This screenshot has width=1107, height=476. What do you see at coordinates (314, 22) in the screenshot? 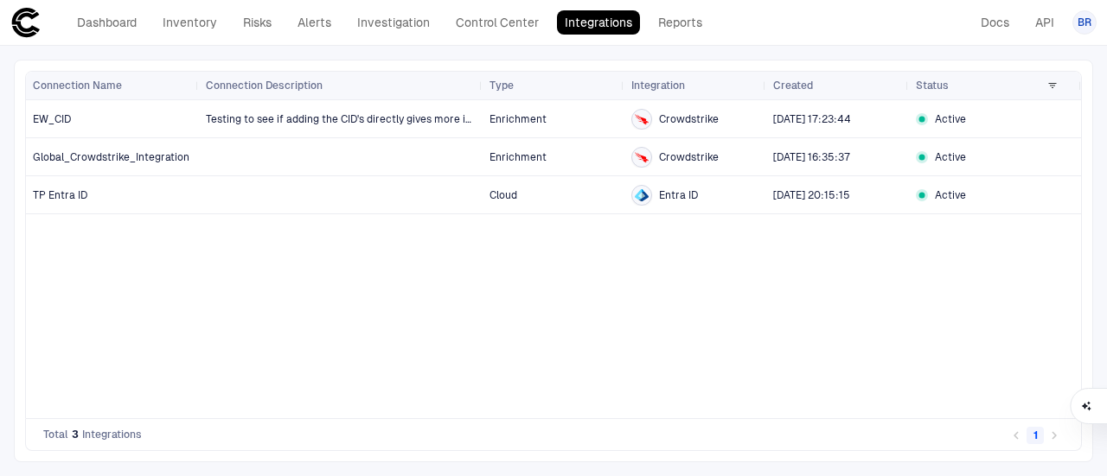
I see `a: Alerts` at bounding box center [314, 22].